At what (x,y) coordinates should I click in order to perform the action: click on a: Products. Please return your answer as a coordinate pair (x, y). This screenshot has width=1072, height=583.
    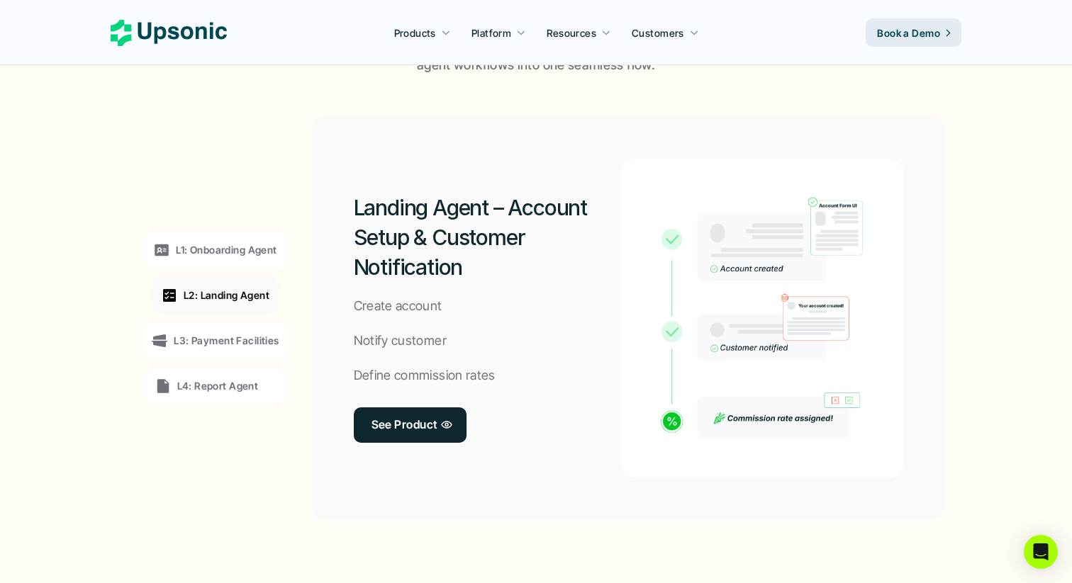
    Looking at the image, I should click on (422, 33).